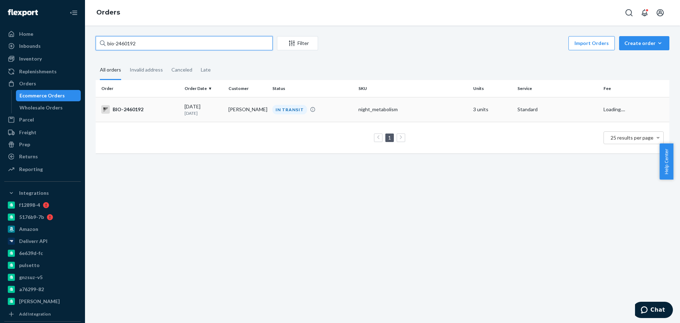 The image size is (680, 323). What do you see at coordinates (43, 157) in the screenshot?
I see `a: Returns` at bounding box center [43, 157].